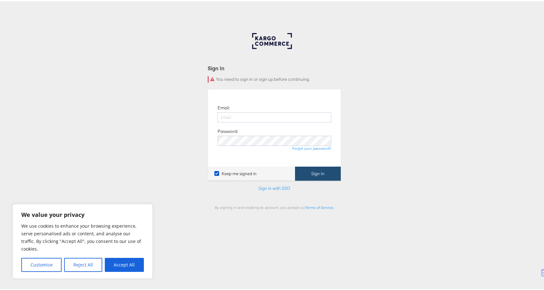  What do you see at coordinates (235, 172) in the screenshot?
I see `label: Keep me signed in` at bounding box center [235, 172].